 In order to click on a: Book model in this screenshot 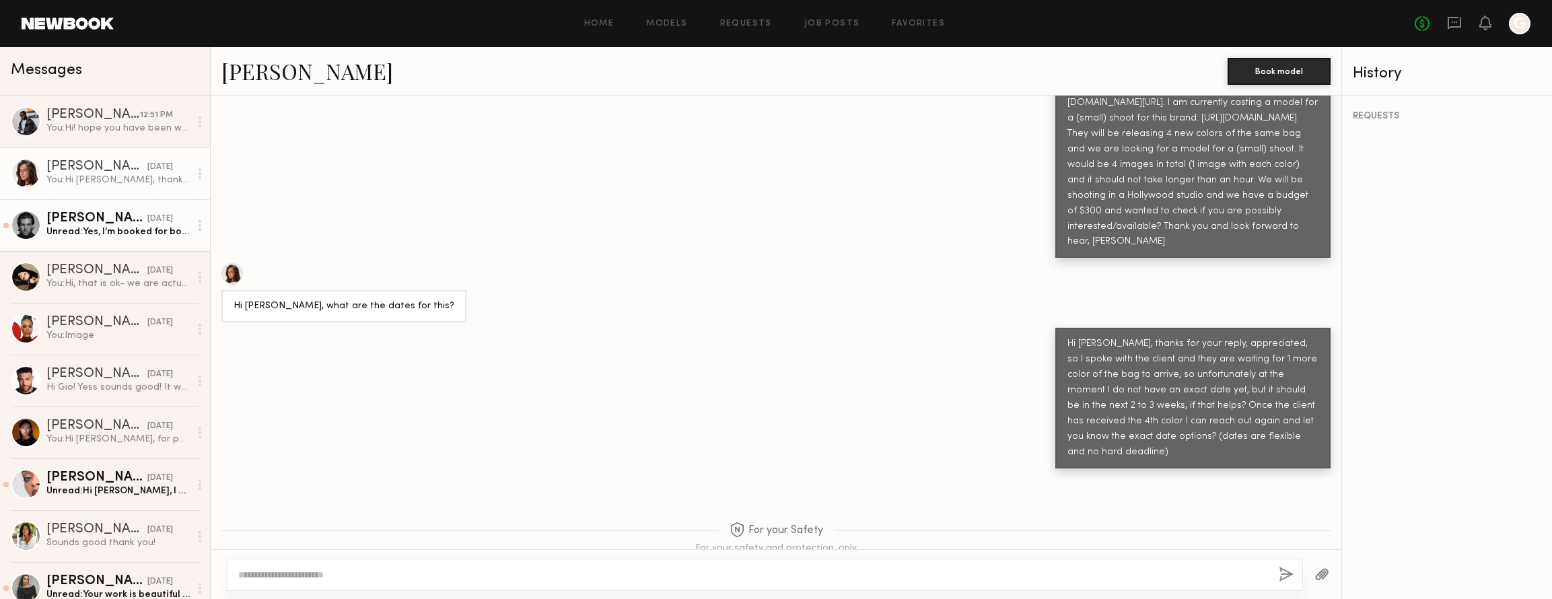, I will do `click(1279, 70)`.